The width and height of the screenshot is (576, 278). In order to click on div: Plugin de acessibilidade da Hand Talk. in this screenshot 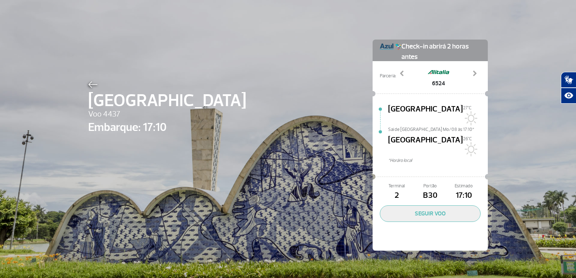, I will do `click(569, 88)`.